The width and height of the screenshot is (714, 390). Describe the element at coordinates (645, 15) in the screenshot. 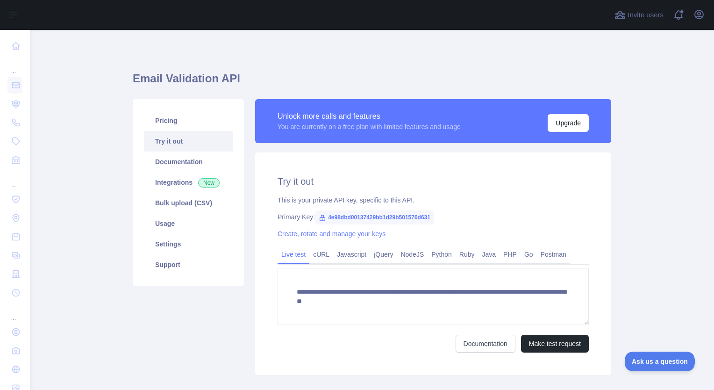

I see `span: Invite users` at that location.